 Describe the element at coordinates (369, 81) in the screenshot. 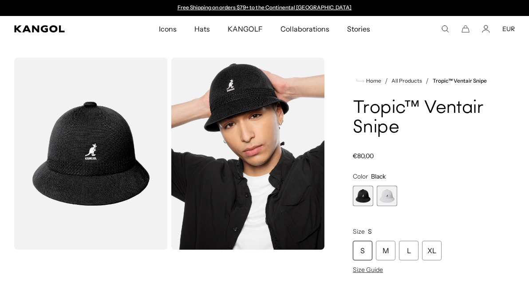

I see `a: Home` at that location.